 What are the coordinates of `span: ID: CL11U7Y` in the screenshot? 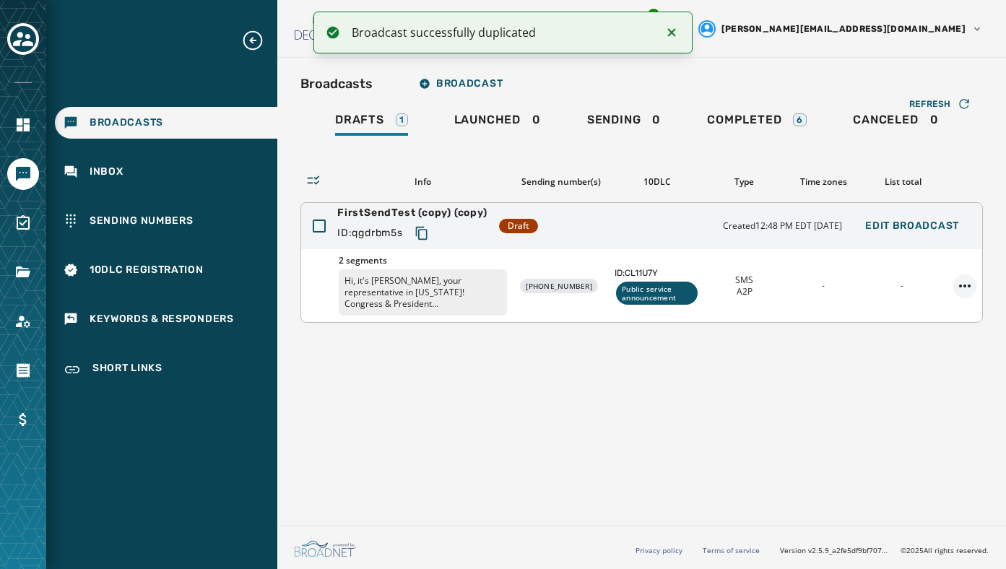 It's located at (656, 273).